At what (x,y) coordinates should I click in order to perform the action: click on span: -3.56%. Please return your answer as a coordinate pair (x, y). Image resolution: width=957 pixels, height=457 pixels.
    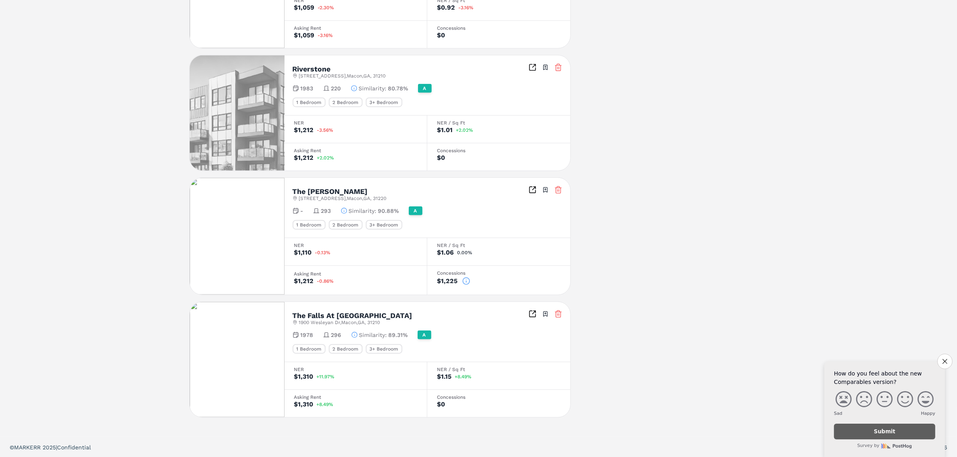
    Looking at the image, I should click on (325, 130).